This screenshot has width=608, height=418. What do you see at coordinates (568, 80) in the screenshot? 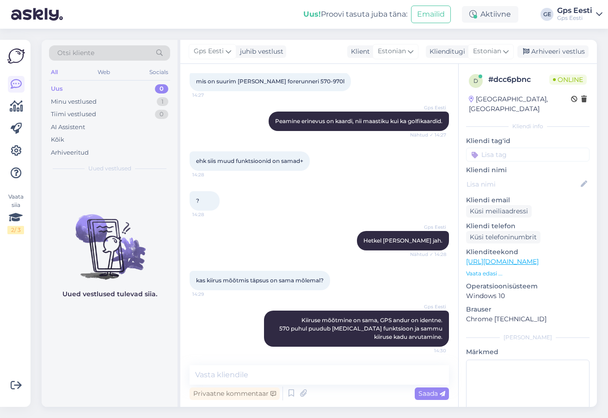
I see `span: Online` at bounding box center [568, 80].